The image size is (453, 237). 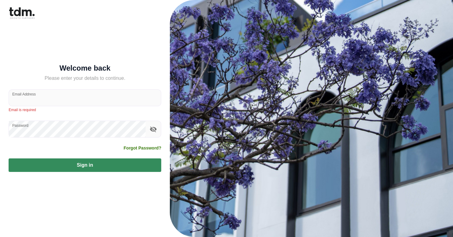 I want to click on h5: Welcome back, so click(x=85, y=68).